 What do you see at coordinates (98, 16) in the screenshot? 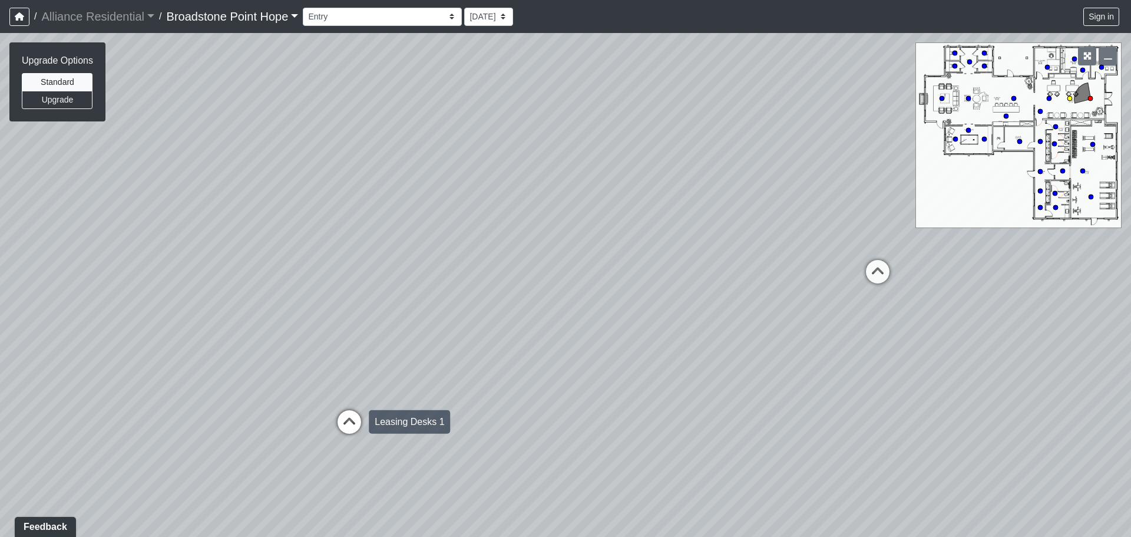
I see `a: Alliance Residential` at bounding box center [98, 16].